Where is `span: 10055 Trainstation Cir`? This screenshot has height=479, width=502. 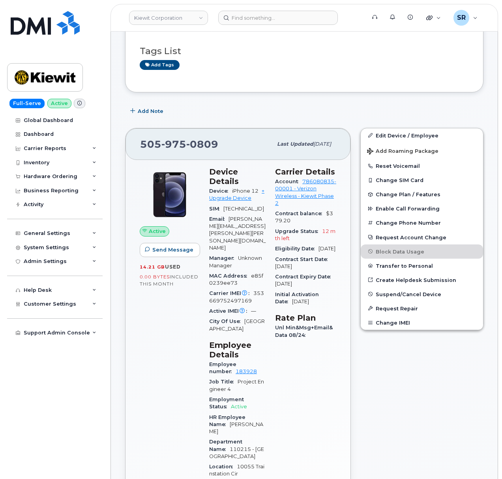 span: 10055 Trainstation Cir is located at coordinates (237, 470).